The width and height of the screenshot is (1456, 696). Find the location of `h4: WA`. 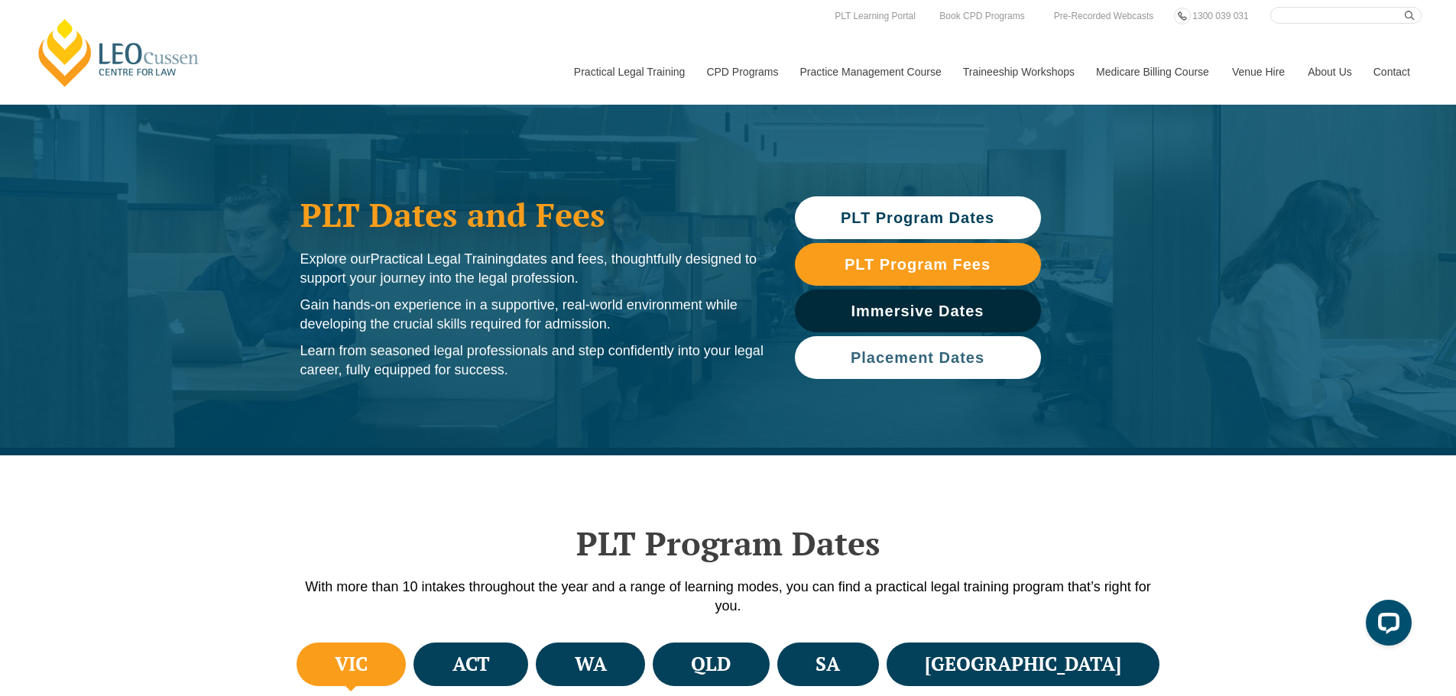

h4: WA is located at coordinates (591, 664).